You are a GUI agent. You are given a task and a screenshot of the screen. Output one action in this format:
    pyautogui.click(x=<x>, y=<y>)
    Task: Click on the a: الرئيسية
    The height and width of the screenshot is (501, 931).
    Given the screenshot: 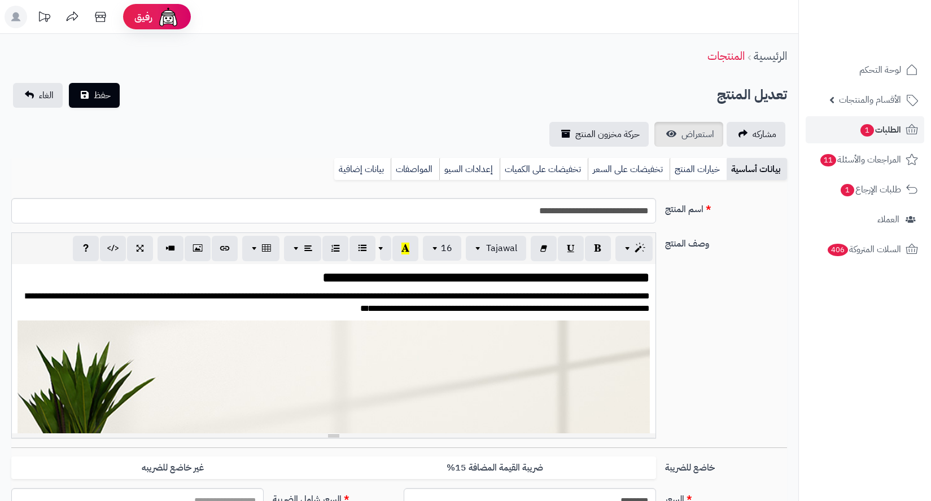 What is the action you would take?
    pyautogui.click(x=770, y=56)
    